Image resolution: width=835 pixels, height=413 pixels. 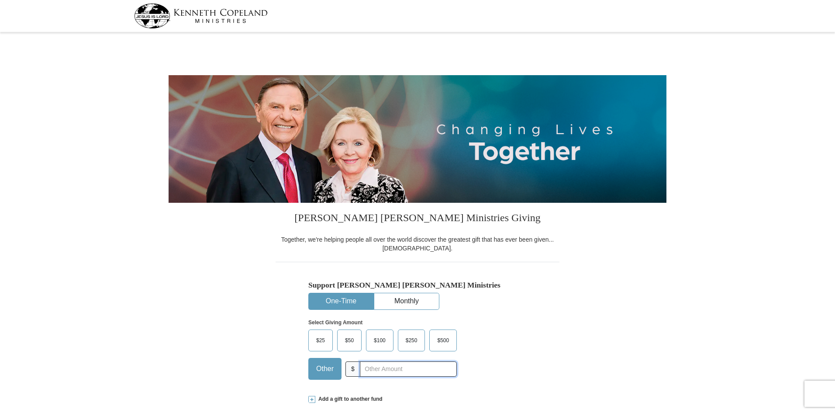 What do you see at coordinates (349, 340) in the screenshot?
I see `span: $50` at bounding box center [349, 340].